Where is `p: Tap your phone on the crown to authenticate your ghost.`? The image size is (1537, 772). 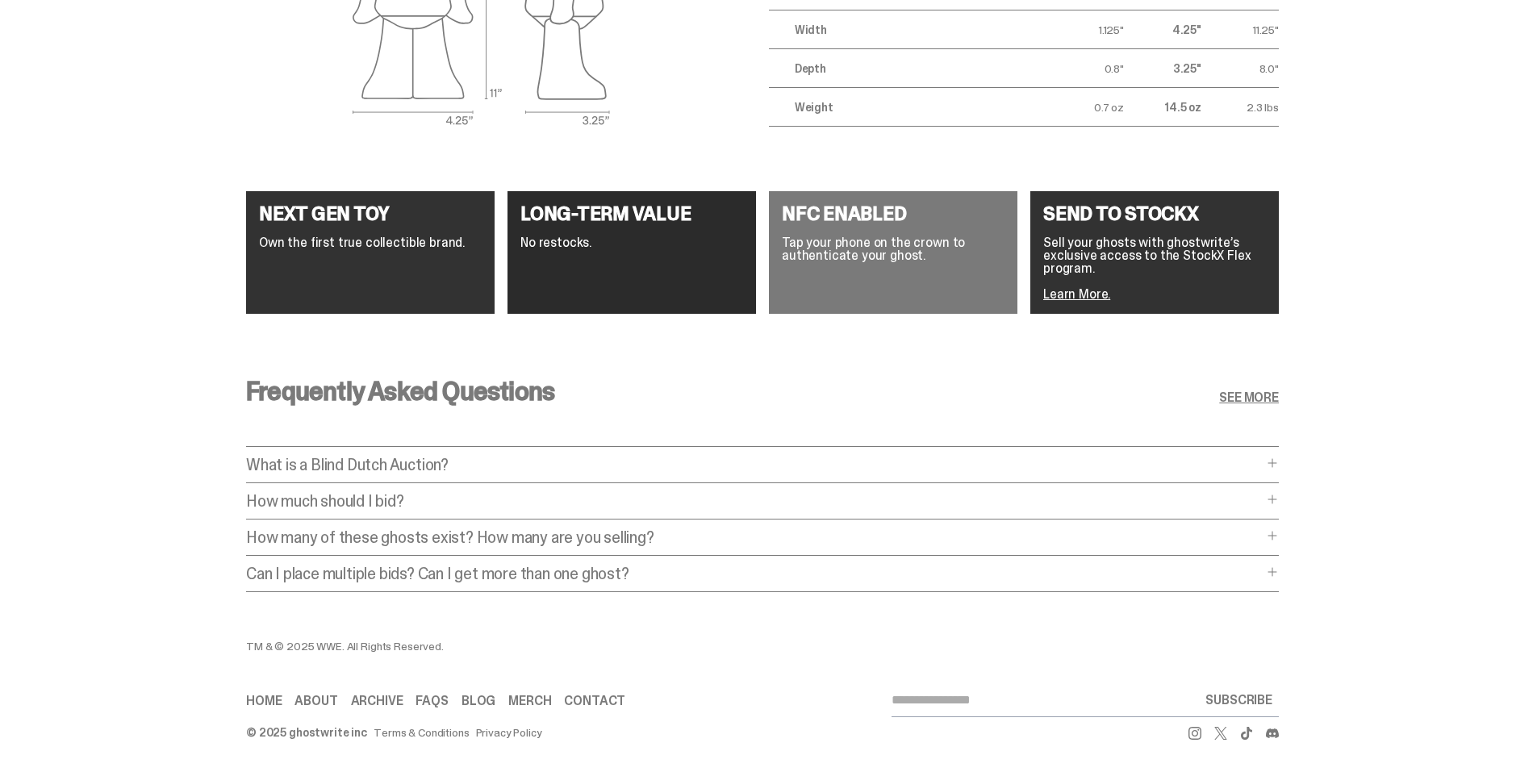 p: Tap your phone on the crown to authenticate your ghost. is located at coordinates (893, 249).